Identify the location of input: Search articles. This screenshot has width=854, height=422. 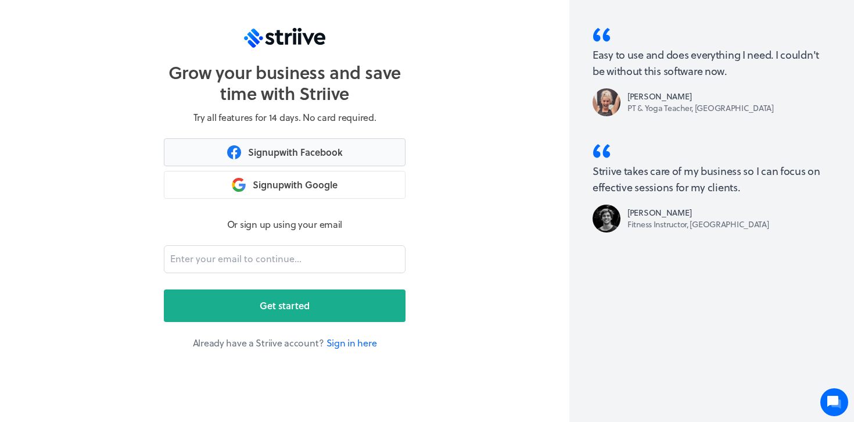
(120, 152).